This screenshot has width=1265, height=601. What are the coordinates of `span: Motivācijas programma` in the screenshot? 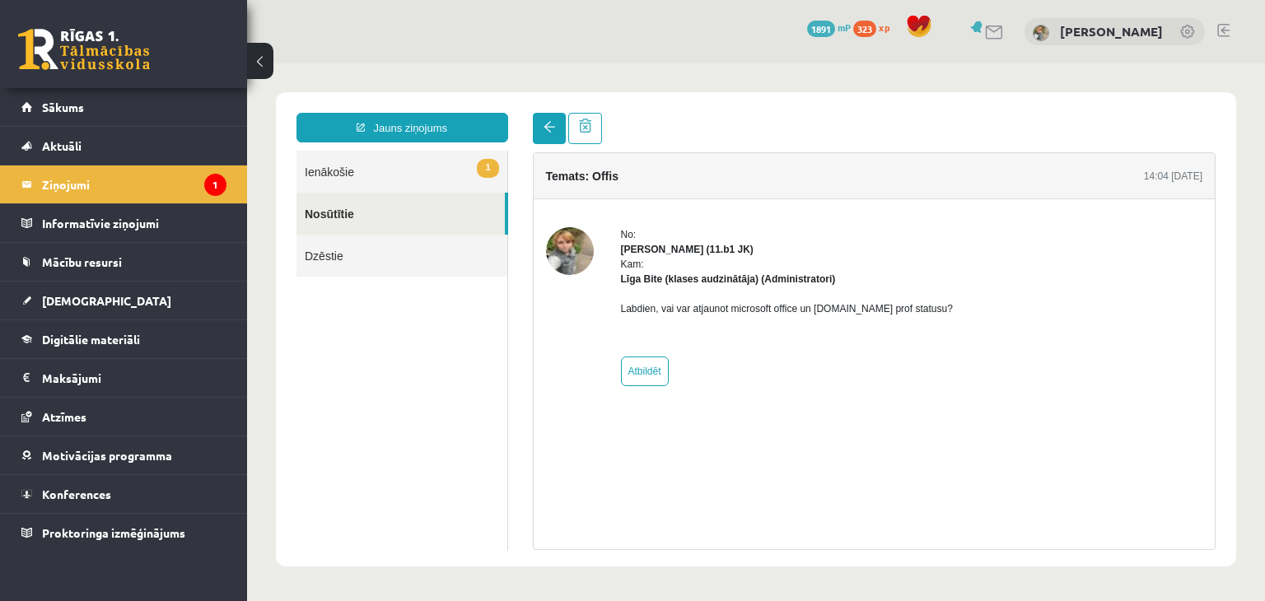 It's located at (107, 455).